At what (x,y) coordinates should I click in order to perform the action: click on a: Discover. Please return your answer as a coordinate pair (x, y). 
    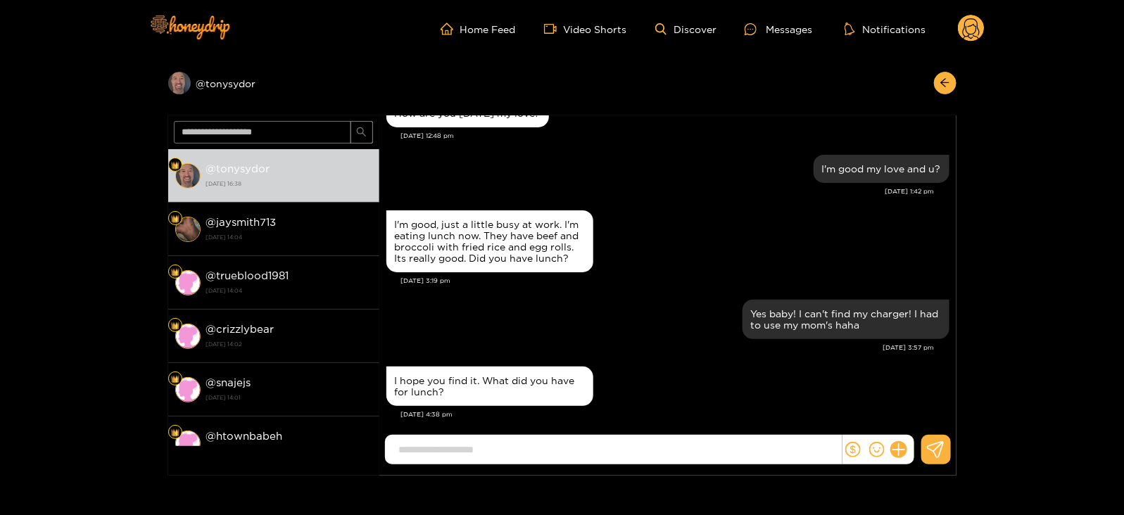
    Looking at the image, I should click on (685, 29).